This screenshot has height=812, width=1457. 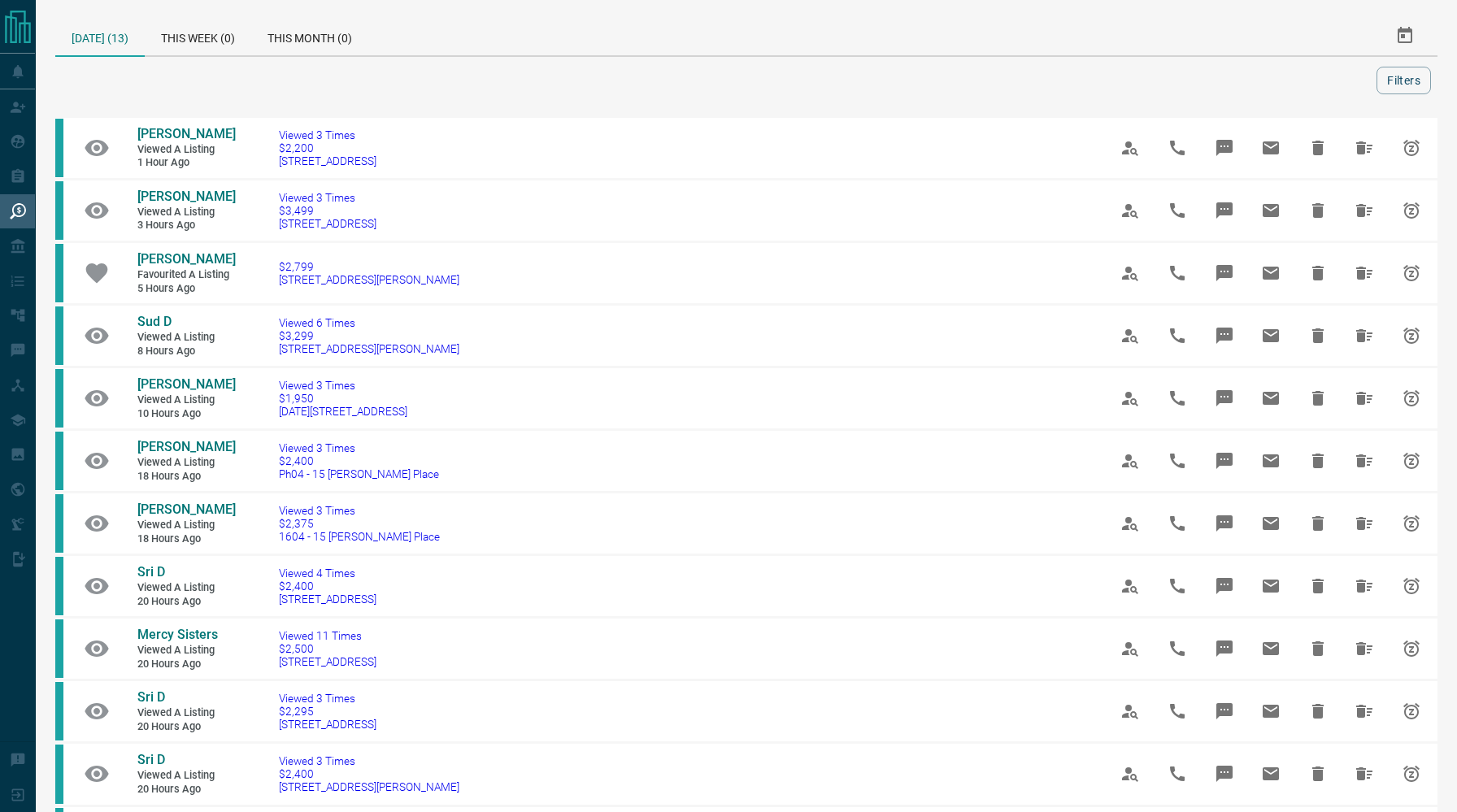 What do you see at coordinates (328, 586) in the screenshot?
I see `span: $2,400` at bounding box center [328, 586].